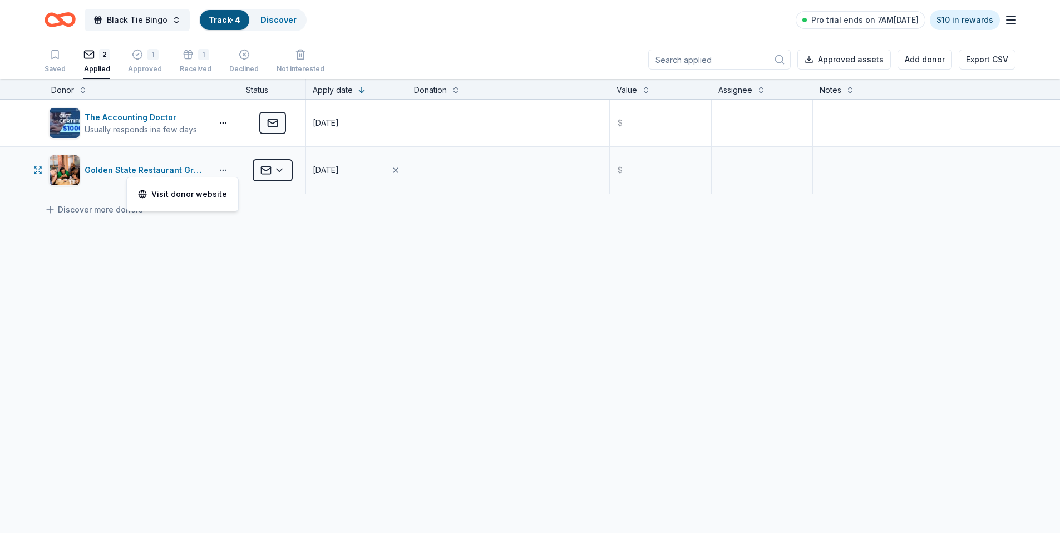  Describe the element at coordinates (224, 19) in the screenshot. I see `a: Track· 4` at that location.